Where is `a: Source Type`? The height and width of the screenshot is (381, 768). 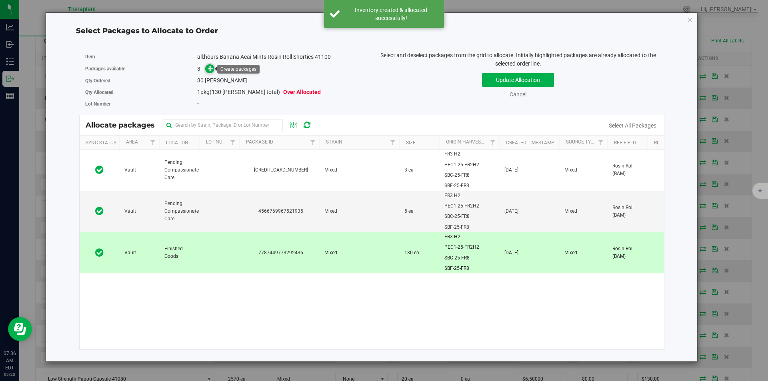 a: Source Type is located at coordinates (581, 142).